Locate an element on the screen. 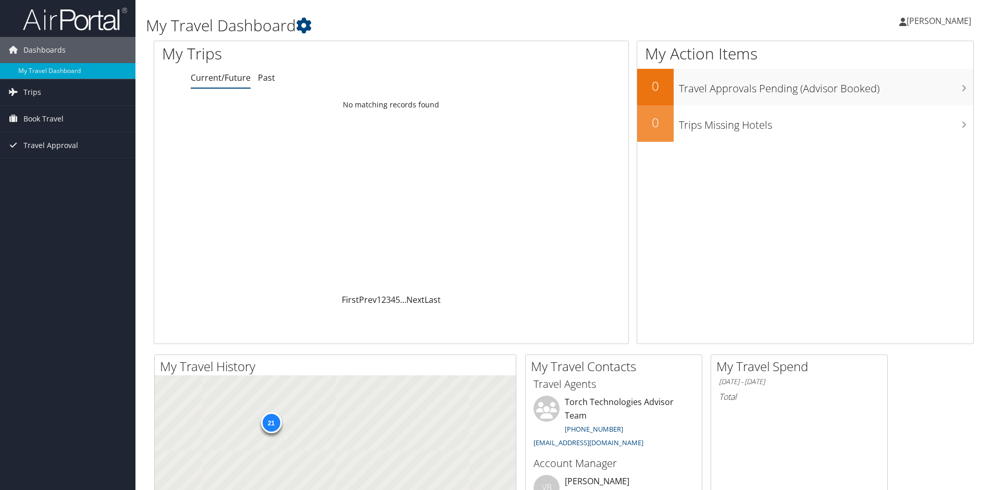  h3: Trips Missing Hotels is located at coordinates (826, 122).